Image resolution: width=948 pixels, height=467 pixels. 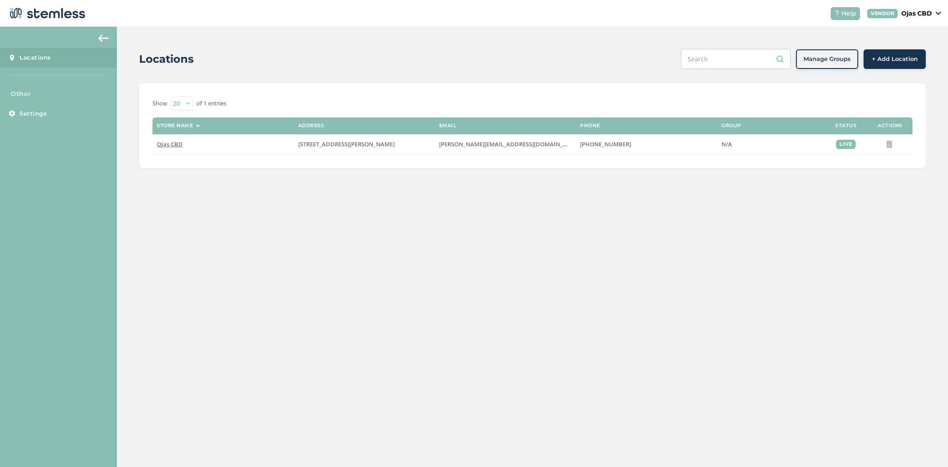 I want to click on div: live, so click(x=846, y=144).